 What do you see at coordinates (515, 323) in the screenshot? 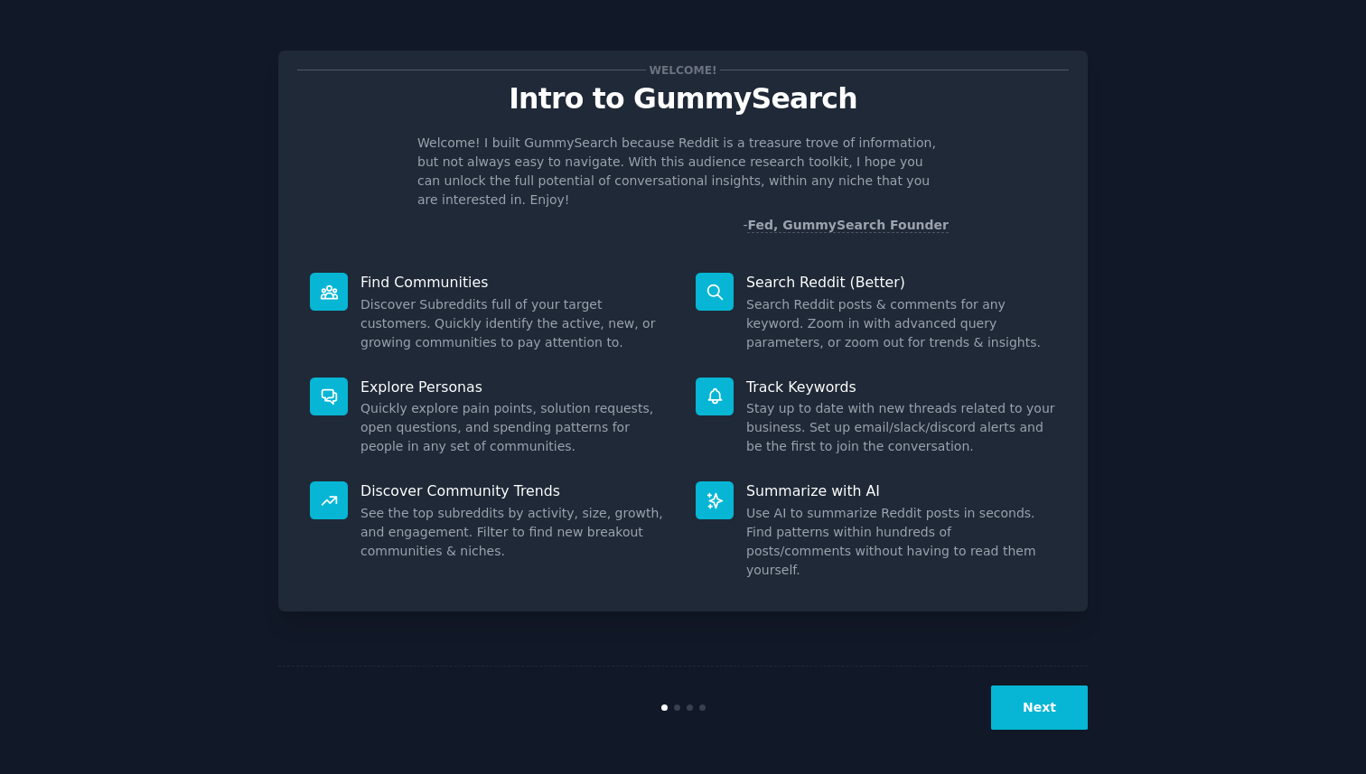
I see `dd: Discover Subreddits full of your target customers. Quickly identify the active, new, or growing c...` at bounding box center [515, 323].